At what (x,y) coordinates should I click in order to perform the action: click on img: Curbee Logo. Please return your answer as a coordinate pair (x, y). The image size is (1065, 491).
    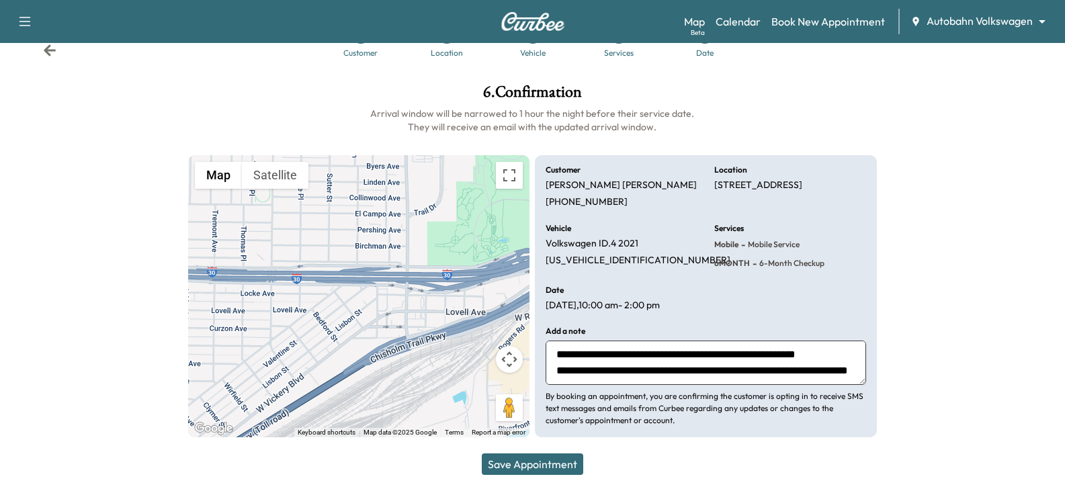
    Looking at the image, I should click on (533, 22).